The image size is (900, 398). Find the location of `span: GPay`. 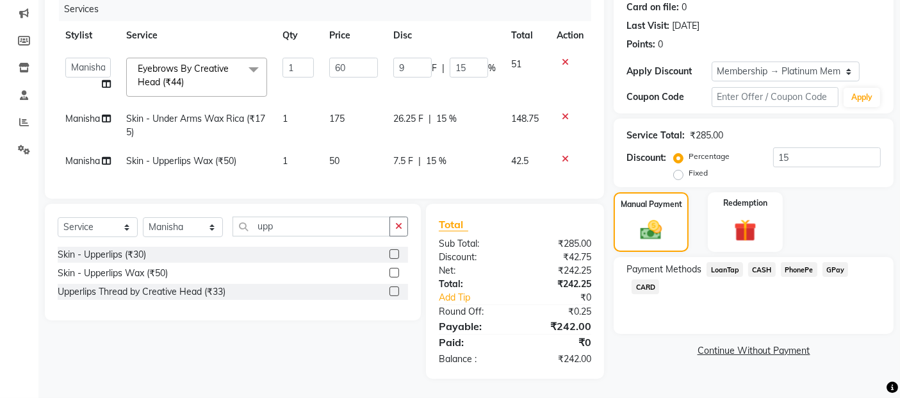

span: GPay is located at coordinates (836, 269).